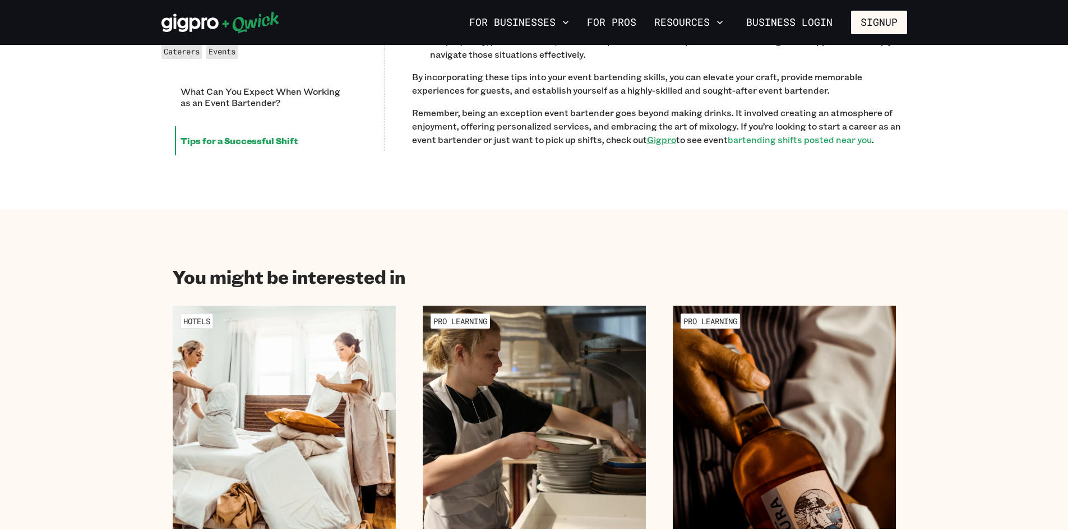 Image resolution: width=1068 pixels, height=530 pixels. I want to click on img: The Ultimate Guide to a Shift as a Housekeeper, so click(284, 417).